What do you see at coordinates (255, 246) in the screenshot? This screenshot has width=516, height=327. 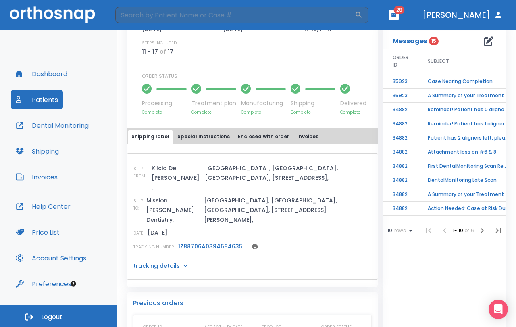 I see `button: print` at bounding box center [255, 246].